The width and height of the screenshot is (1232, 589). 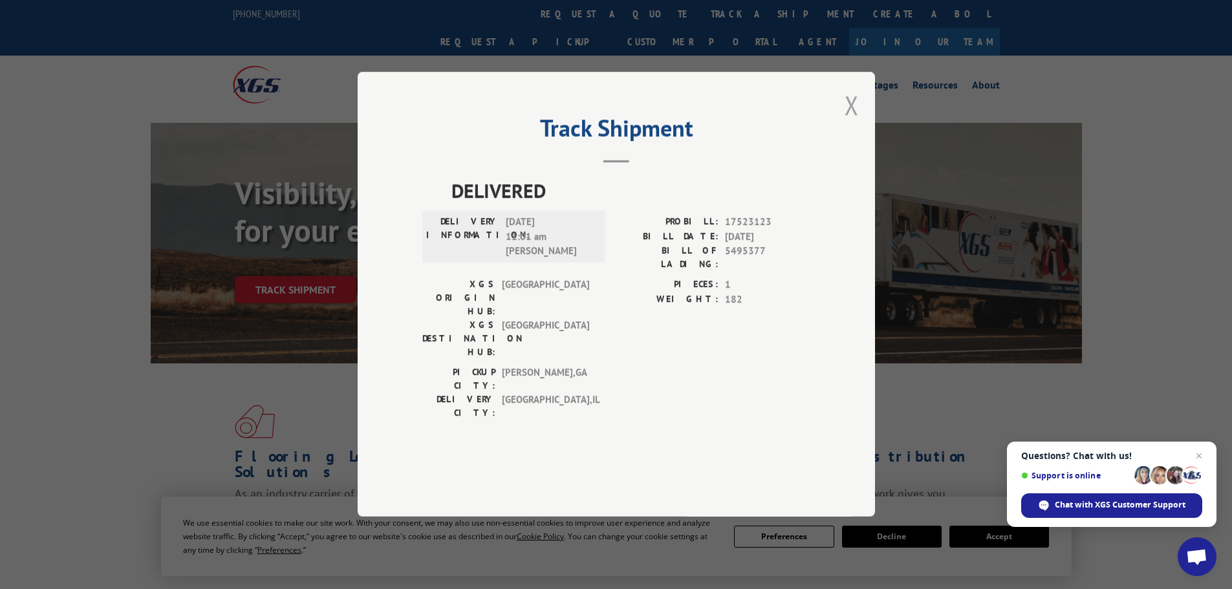 What do you see at coordinates (1111, 456) in the screenshot?
I see `span: Questions? Chat with us!` at bounding box center [1111, 456].